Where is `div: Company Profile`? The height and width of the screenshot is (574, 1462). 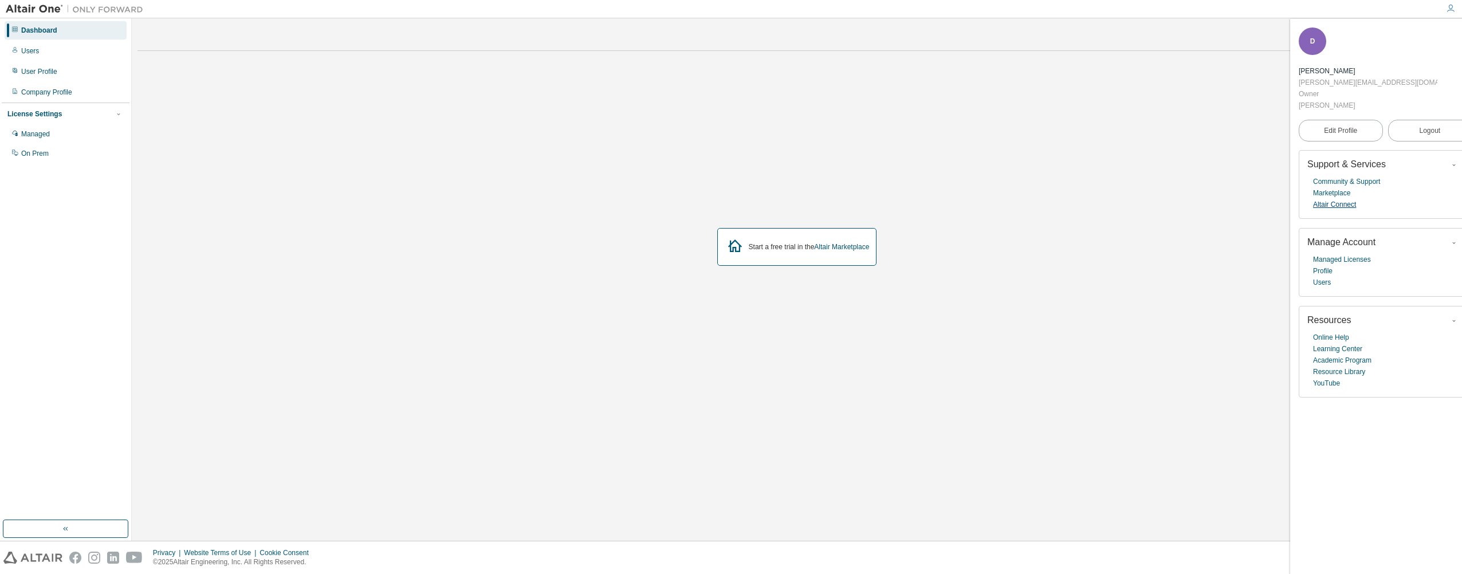
div: Company Profile is located at coordinates (46, 92).